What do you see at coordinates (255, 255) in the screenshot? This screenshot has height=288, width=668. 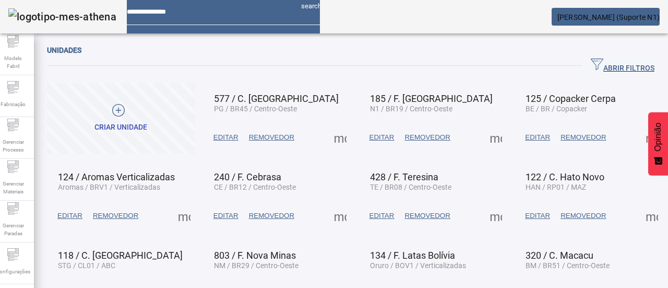 I see `font: 803 / F. Nova Minas` at bounding box center [255, 255].